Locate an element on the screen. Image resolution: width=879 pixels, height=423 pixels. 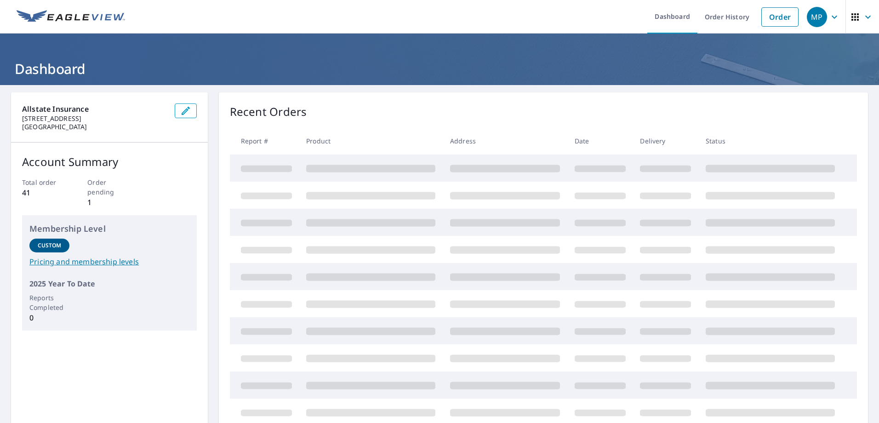
p: Total order is located at coordinates (44, 182).